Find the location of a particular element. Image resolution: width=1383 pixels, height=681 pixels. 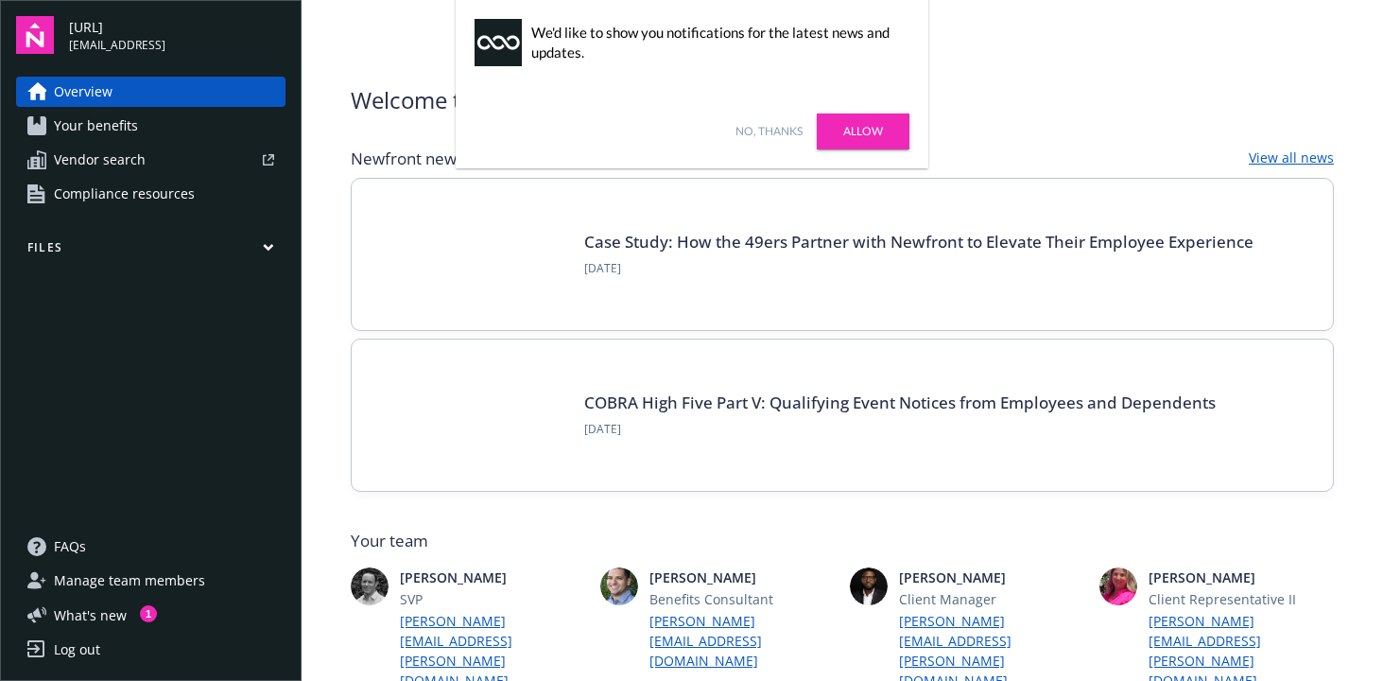

img: BLOG-Card Image - Compliance - COBRA High Five Pt 5 - 09-11-25.jpg is located at coordinates (472, 415).